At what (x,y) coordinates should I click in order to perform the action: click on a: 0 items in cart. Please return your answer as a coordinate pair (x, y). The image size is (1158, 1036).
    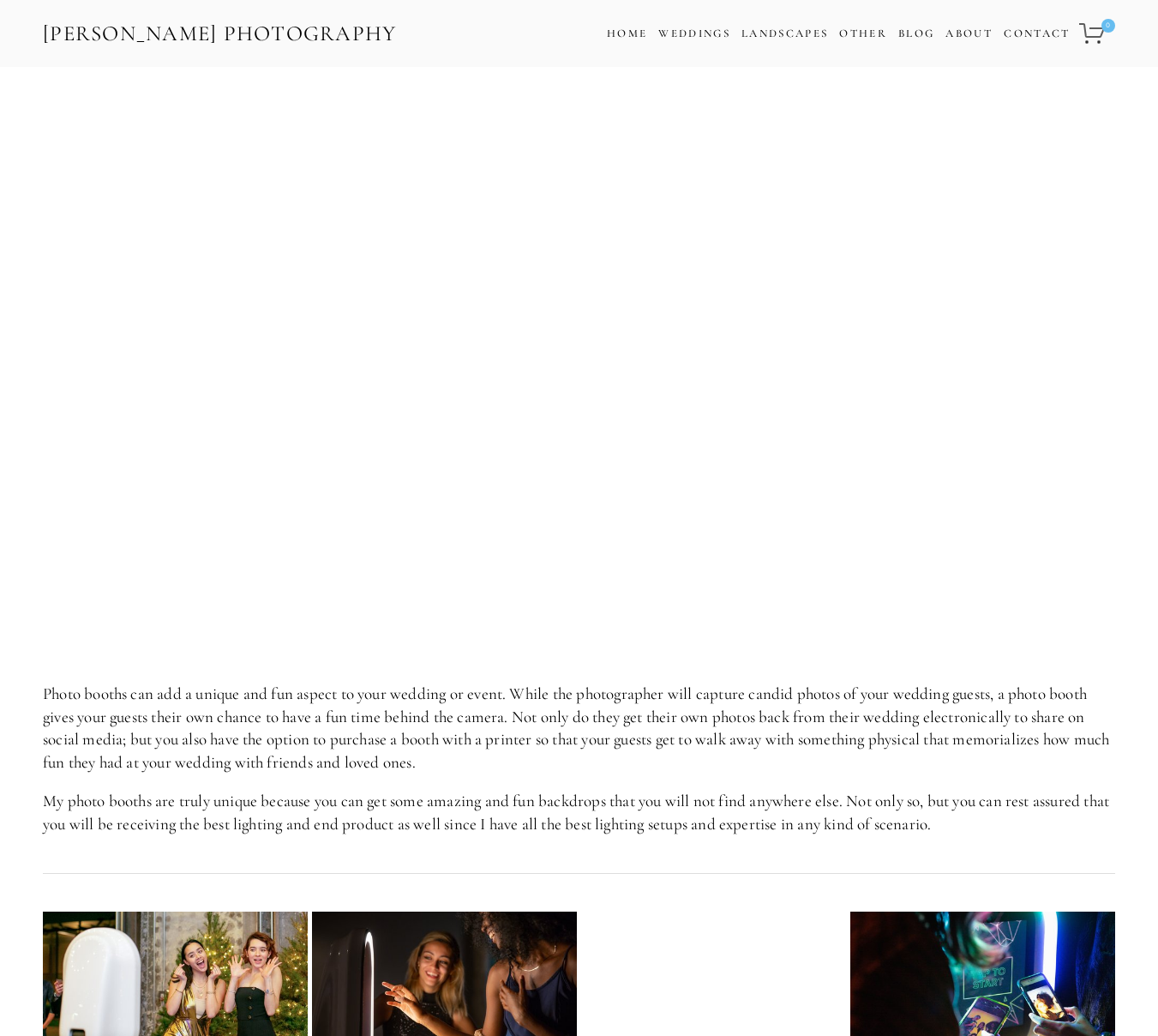
    Looking at the image, I should click on (1097, 34).